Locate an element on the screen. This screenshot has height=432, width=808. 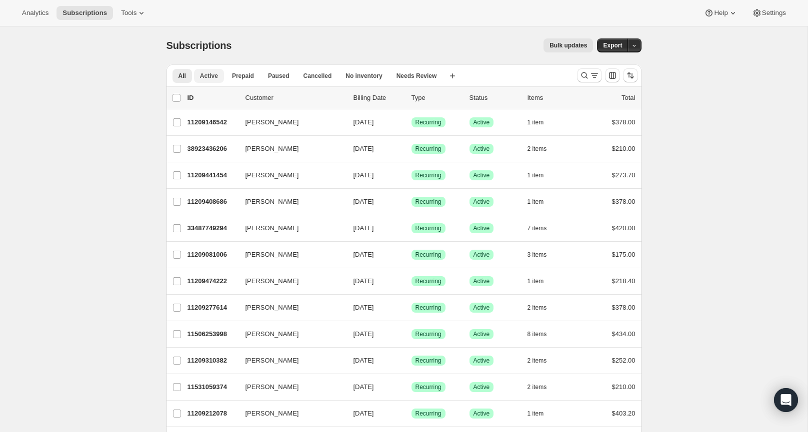
span: $420.00 is located at coordinates (623, 228).